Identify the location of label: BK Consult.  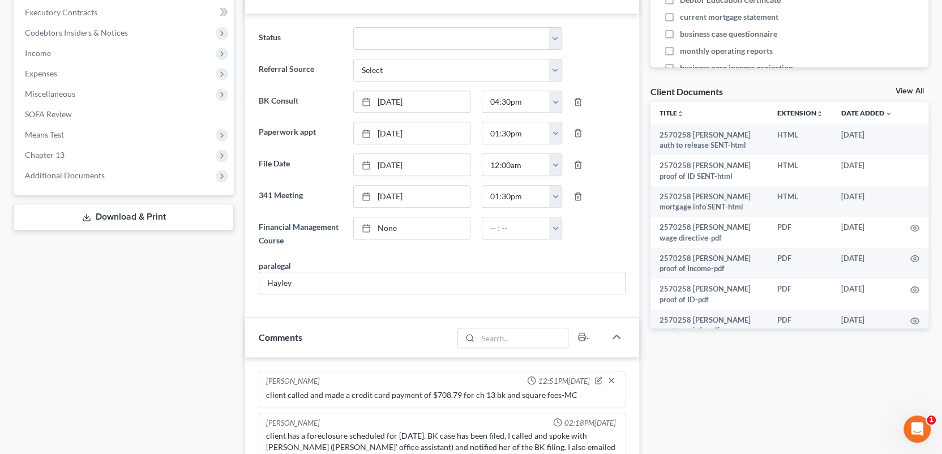
(300, 102).